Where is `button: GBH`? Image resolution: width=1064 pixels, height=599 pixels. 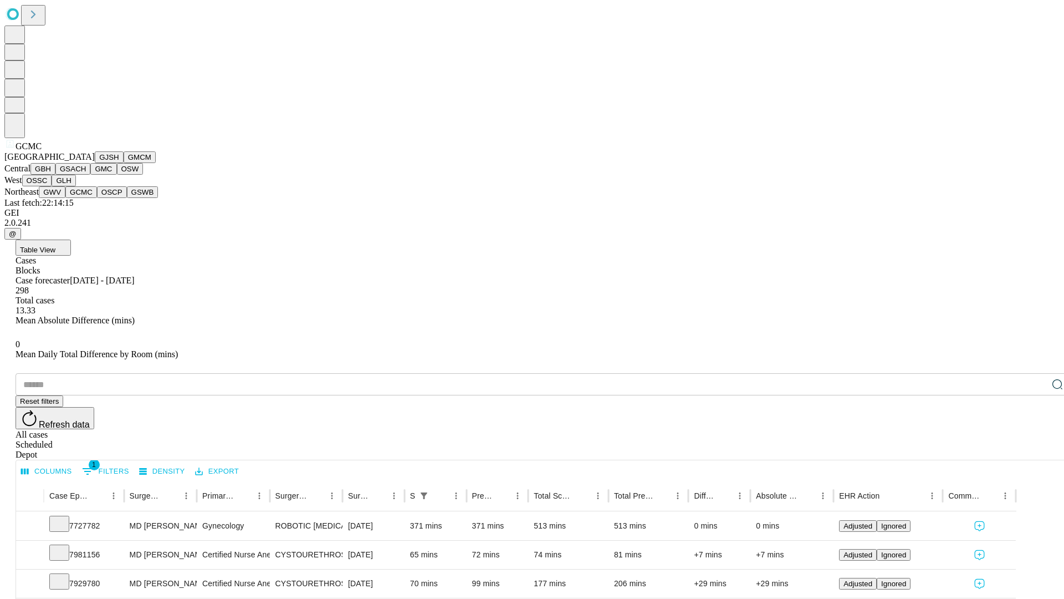 button: GBH is located at coordinates (43, 168).